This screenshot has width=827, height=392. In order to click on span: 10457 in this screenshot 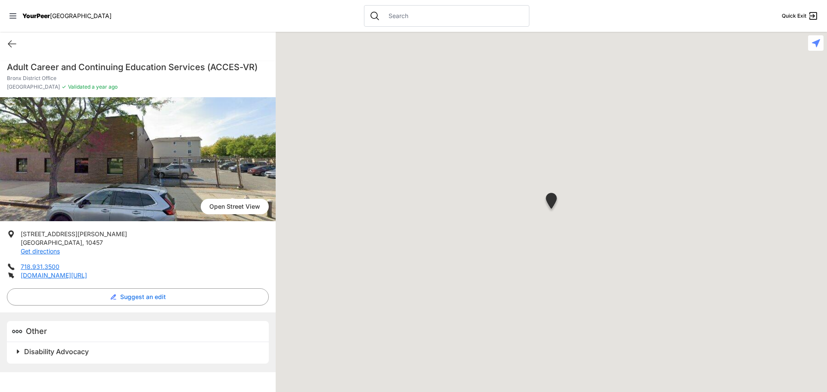, I will do `click(94, 242)`.